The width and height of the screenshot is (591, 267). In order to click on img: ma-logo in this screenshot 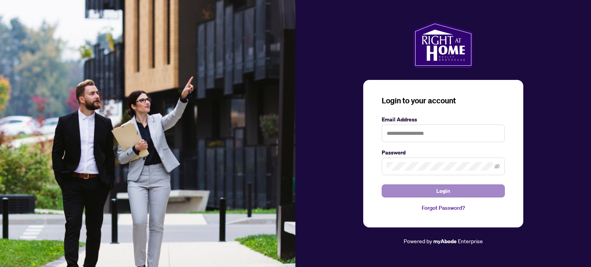, I will do `click(443, 45)`.